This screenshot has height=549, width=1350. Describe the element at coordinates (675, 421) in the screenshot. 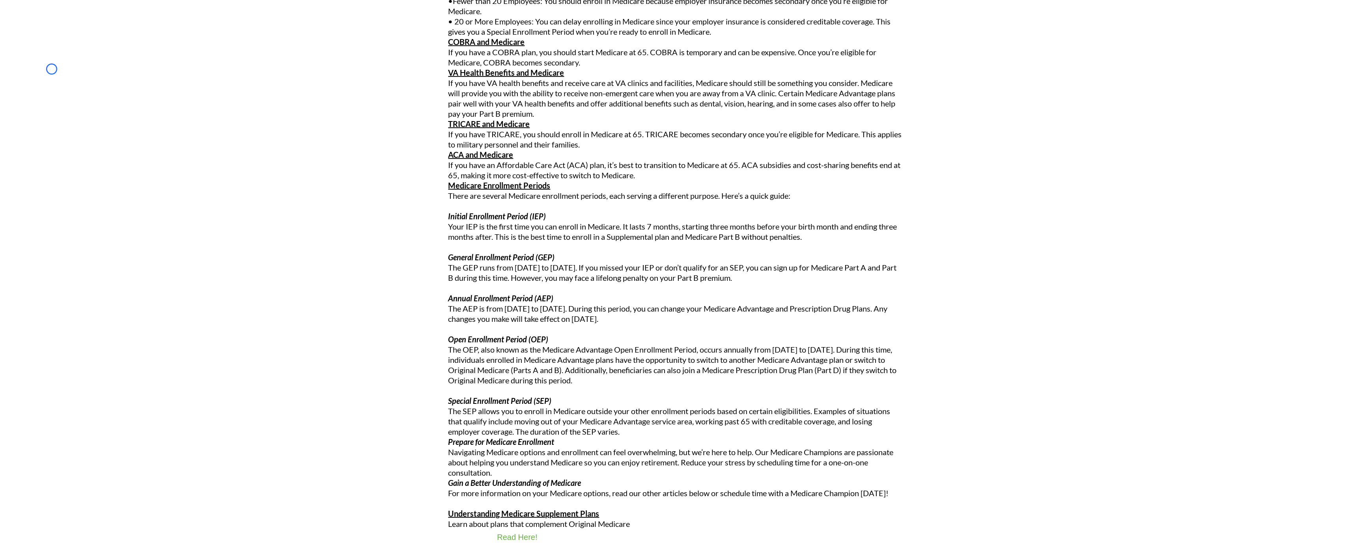

I see `p: The SEP allows you to enroll in Medicare outside your other enrollment periods based on certain e...` at that location.